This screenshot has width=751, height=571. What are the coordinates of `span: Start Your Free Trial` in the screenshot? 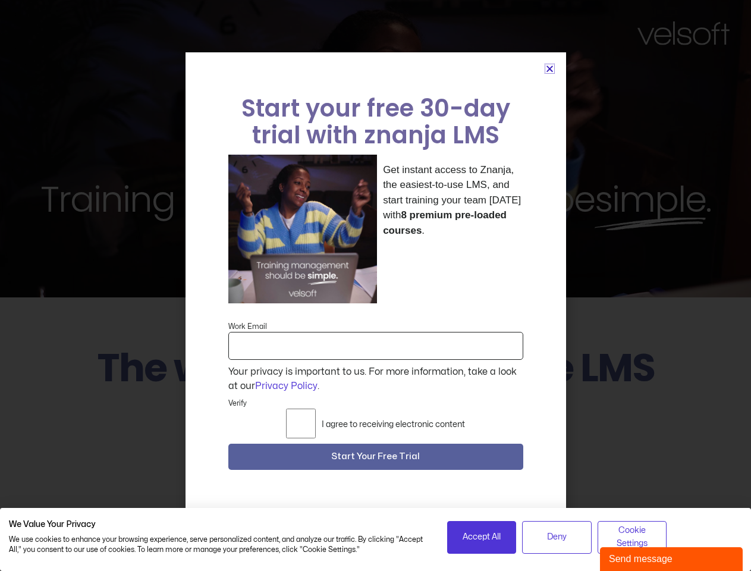 It's located at (375, 457).